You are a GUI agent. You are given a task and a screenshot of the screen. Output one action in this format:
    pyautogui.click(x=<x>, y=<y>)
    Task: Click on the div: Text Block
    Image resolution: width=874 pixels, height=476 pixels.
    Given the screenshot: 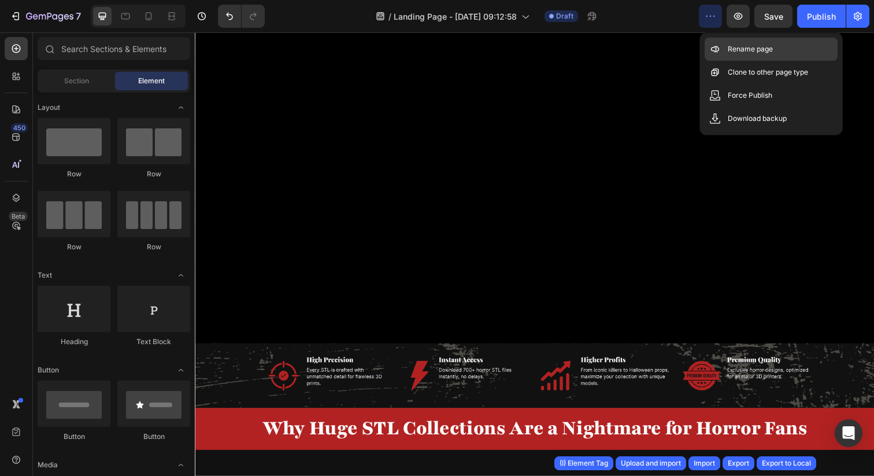 What is the action you would take?
    pyautogui.click(x=154, y=342)
    